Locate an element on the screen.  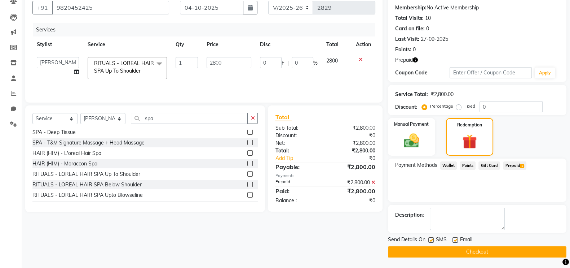
div: Card on file: is located at coordinates (410, 29).